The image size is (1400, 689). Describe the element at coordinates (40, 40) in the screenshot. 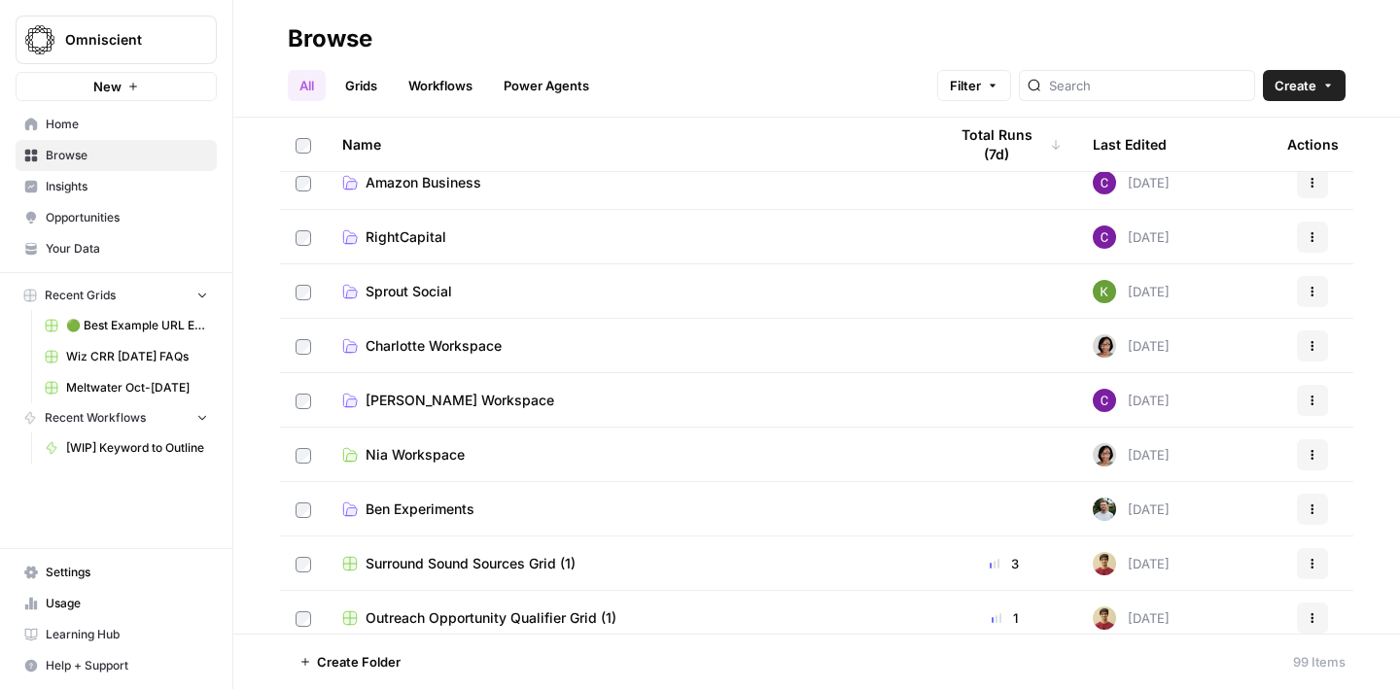

I see `img: Omniscient Logo` at that location.